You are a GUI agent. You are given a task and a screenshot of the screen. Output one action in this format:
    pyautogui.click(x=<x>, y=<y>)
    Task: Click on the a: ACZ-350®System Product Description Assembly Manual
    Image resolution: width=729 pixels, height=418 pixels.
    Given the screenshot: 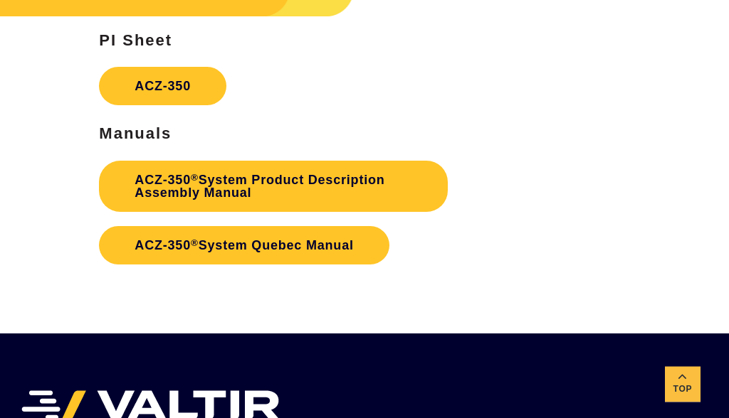 What is the action you would take?
    pyautogui.click(x=273, y=187)
    